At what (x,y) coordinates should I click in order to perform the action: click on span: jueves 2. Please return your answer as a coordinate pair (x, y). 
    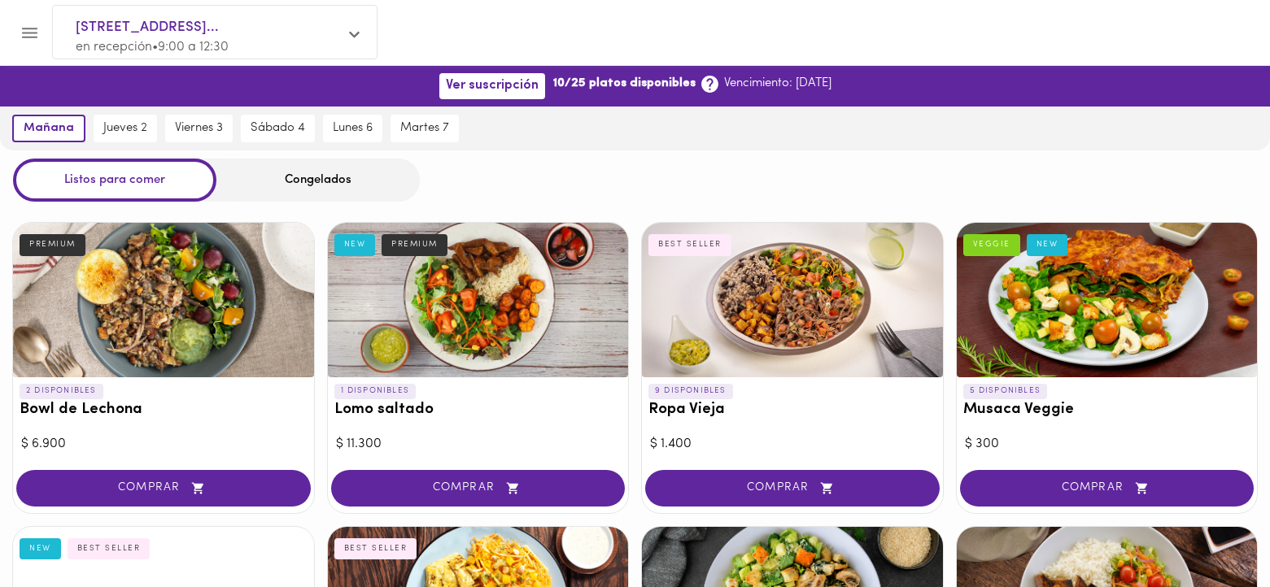
    Looking at the image, I should click on (125, 129).